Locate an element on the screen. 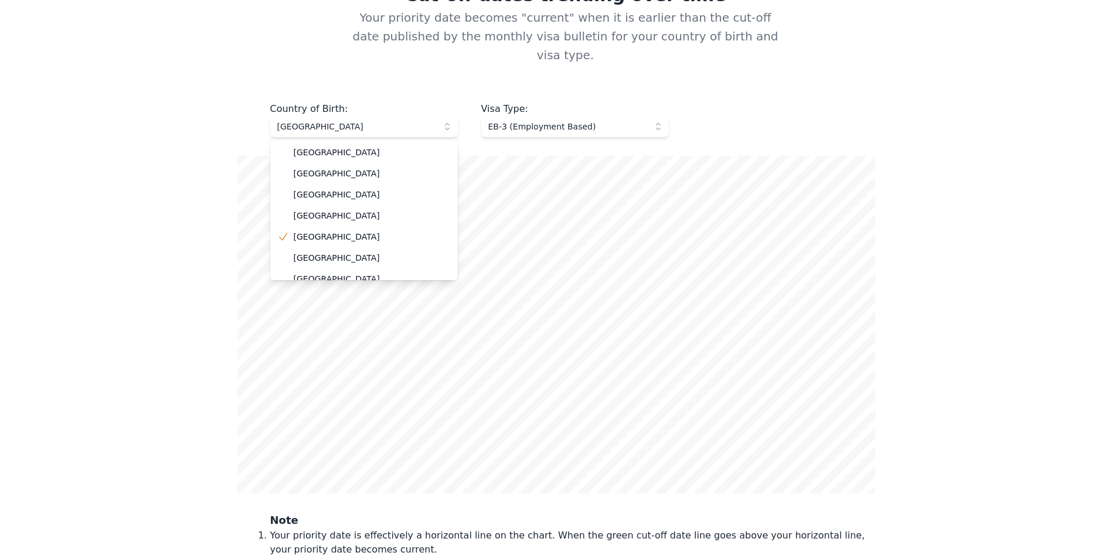 This screenshot has height=559, width=1112. span: EB-3 (Employment Based) is located at coordinates (567, 127).